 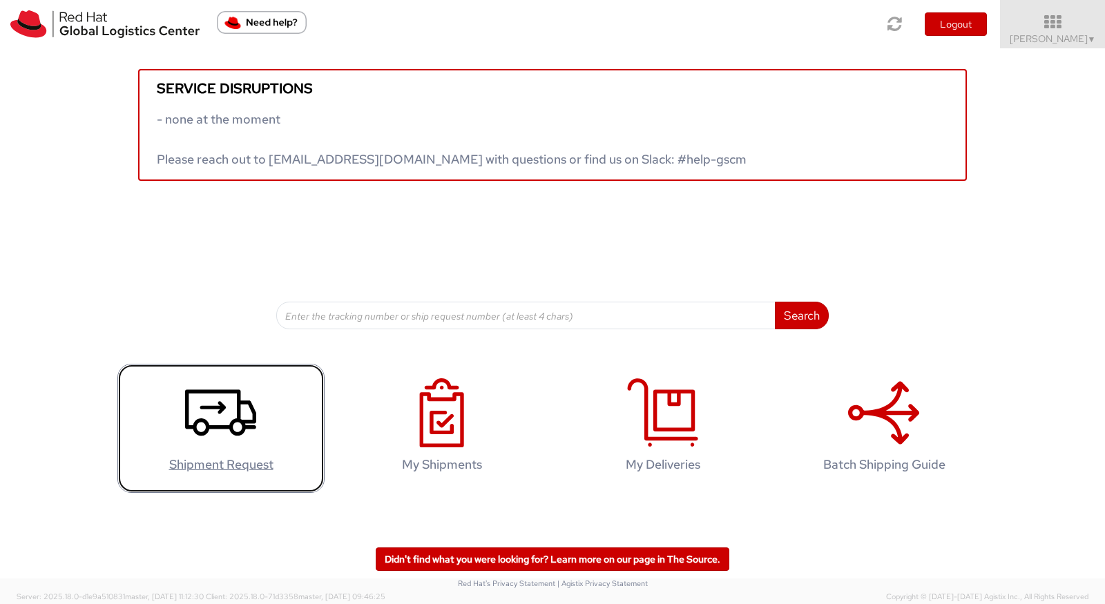 What do you see at coordinates (602, 584) in the screenshot?
I see `a: | Agistix Privacy Statement` at bounding box center [602, 584].